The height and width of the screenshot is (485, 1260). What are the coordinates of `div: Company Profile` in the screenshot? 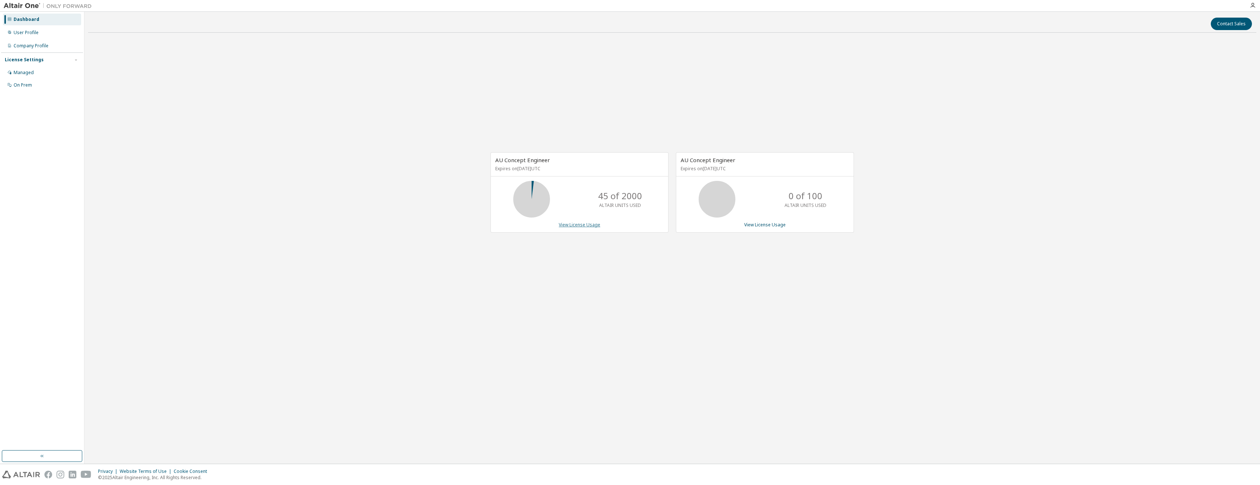 It's located at (31, 46).